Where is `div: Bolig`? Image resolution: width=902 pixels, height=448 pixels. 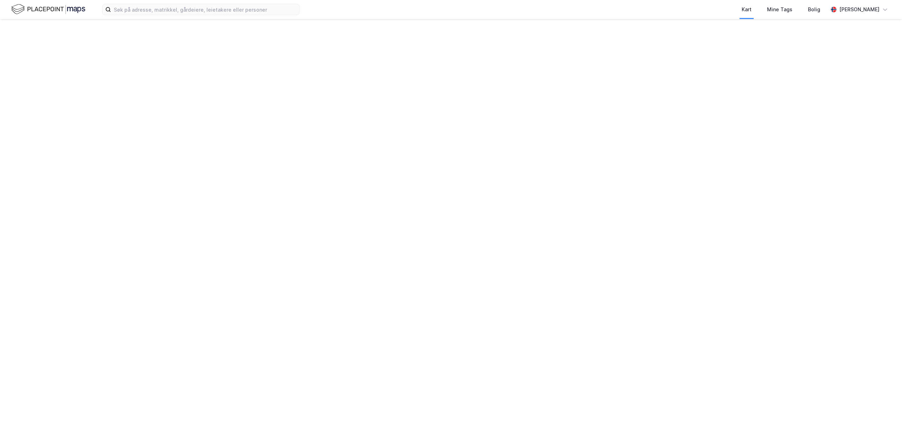
div: Bolig is located at coordinates (814, 10).